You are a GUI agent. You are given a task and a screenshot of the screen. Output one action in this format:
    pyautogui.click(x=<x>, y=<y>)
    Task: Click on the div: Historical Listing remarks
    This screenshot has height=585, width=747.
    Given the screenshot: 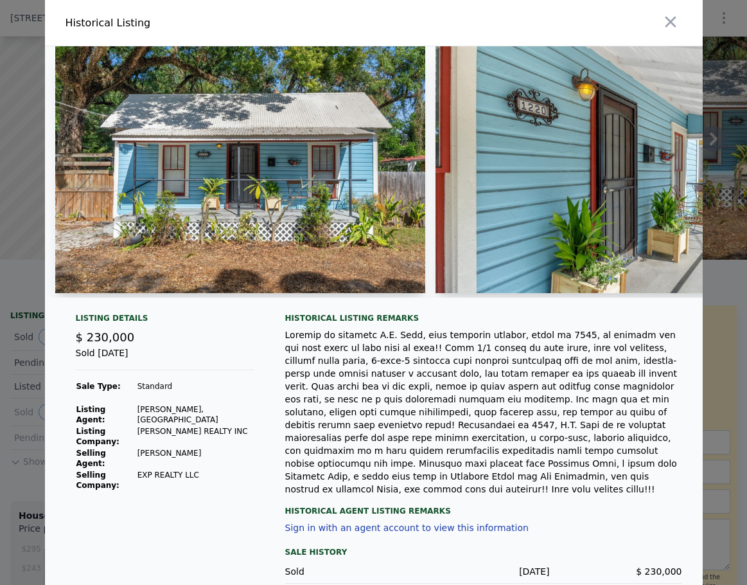 What is the action you would take?
    pyautogui.click(x=484, y=318)
    